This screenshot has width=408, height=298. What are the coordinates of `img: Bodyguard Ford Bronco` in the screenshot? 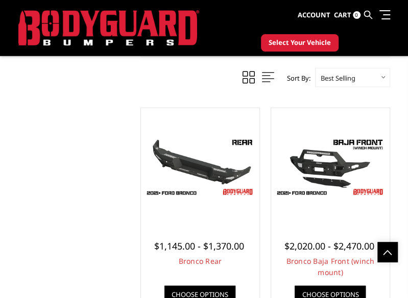 It's located at (330, 167).